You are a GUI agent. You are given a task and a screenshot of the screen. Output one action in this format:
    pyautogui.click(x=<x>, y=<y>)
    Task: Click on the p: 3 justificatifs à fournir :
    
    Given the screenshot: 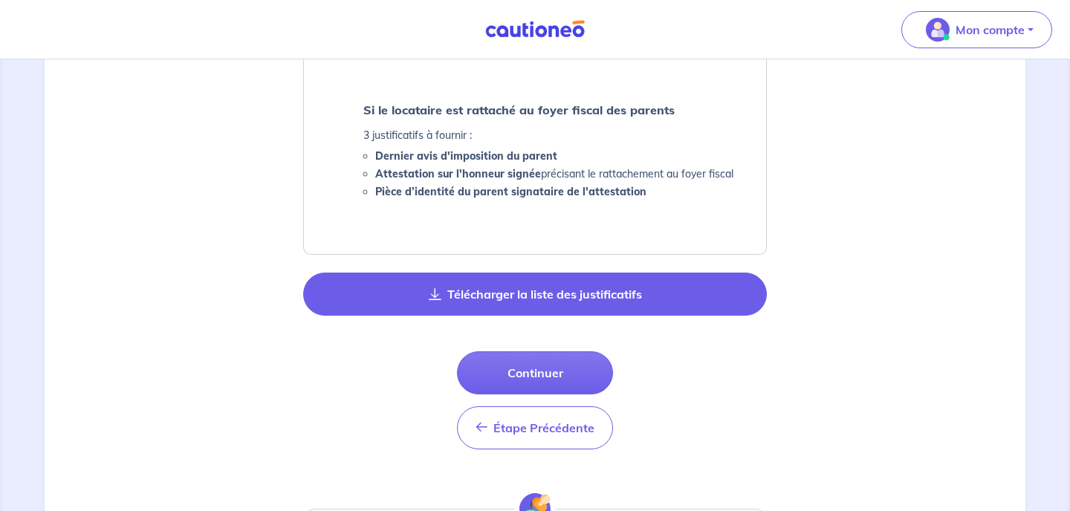 What is the action you would take?
    pyautogui.click(x=548, y=135)
    